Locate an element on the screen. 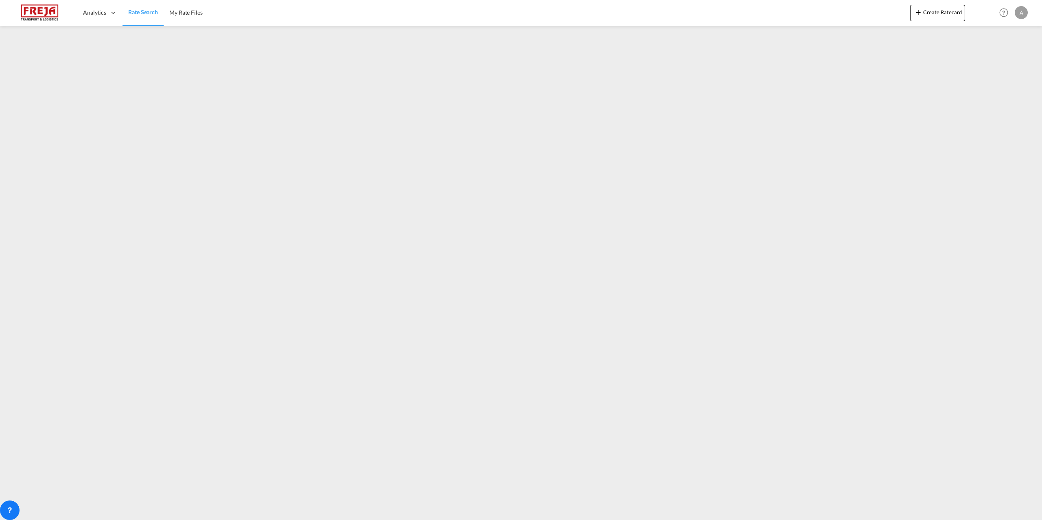  button: icon-plus 400-fgCreate Ratecard is located at coordinates (937, 13).